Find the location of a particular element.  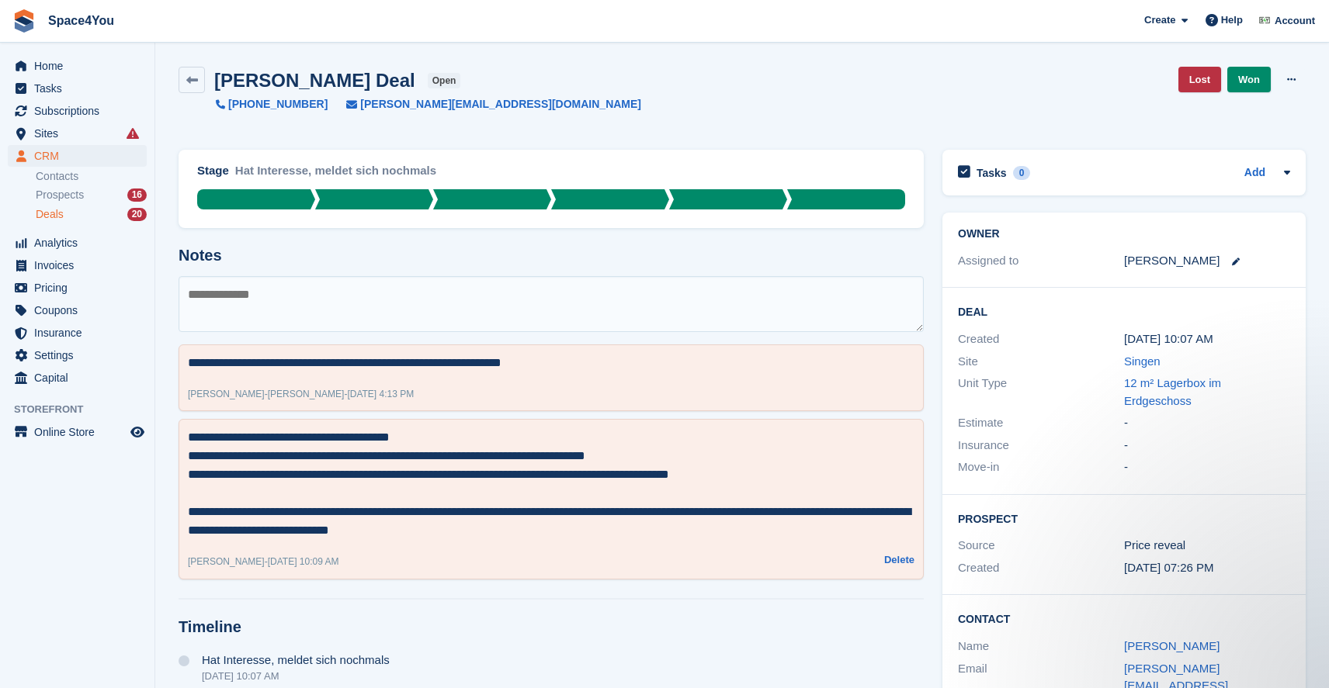

i: Smart entry sync failures have occurred is located at coordinates (133, 133).